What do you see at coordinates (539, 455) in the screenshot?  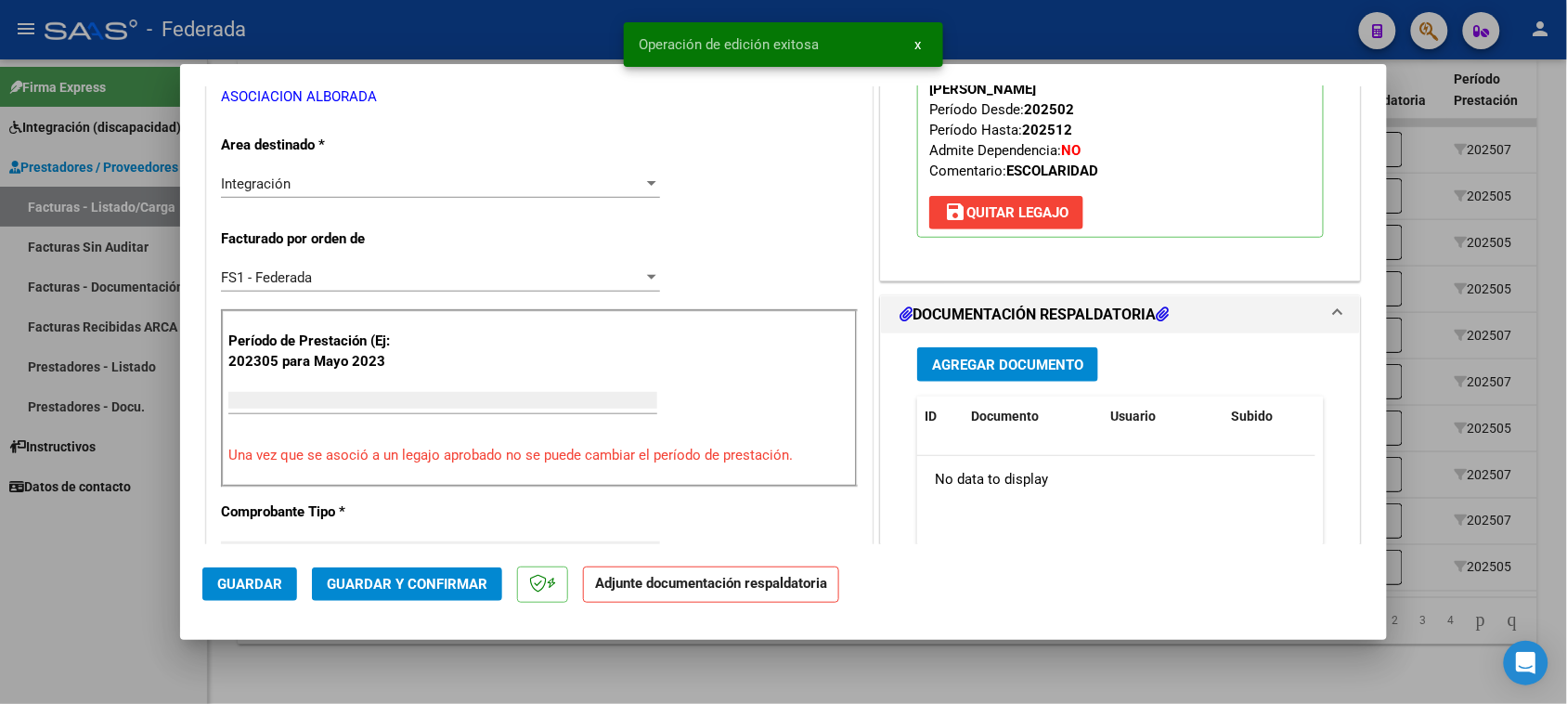 I see `p: Una vez que se asoció a un legajo aprobado no se puede cambiar el período de prestación.` at bounding box center [539, 455].